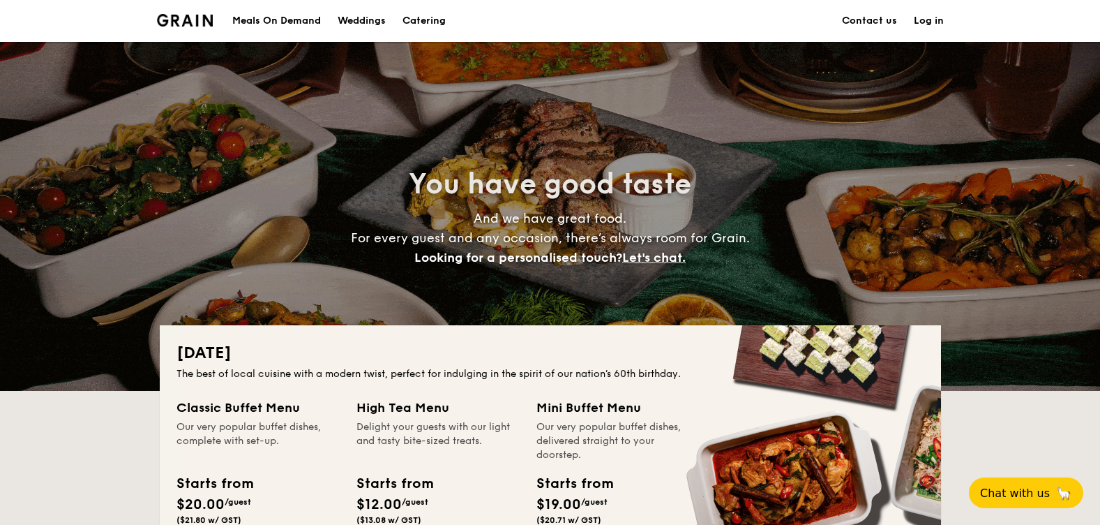 This screenshot has width=1100, height=525. Describe the element at coordinates (200, 504) in the screenshot. I see `span: $20.00` at that location.